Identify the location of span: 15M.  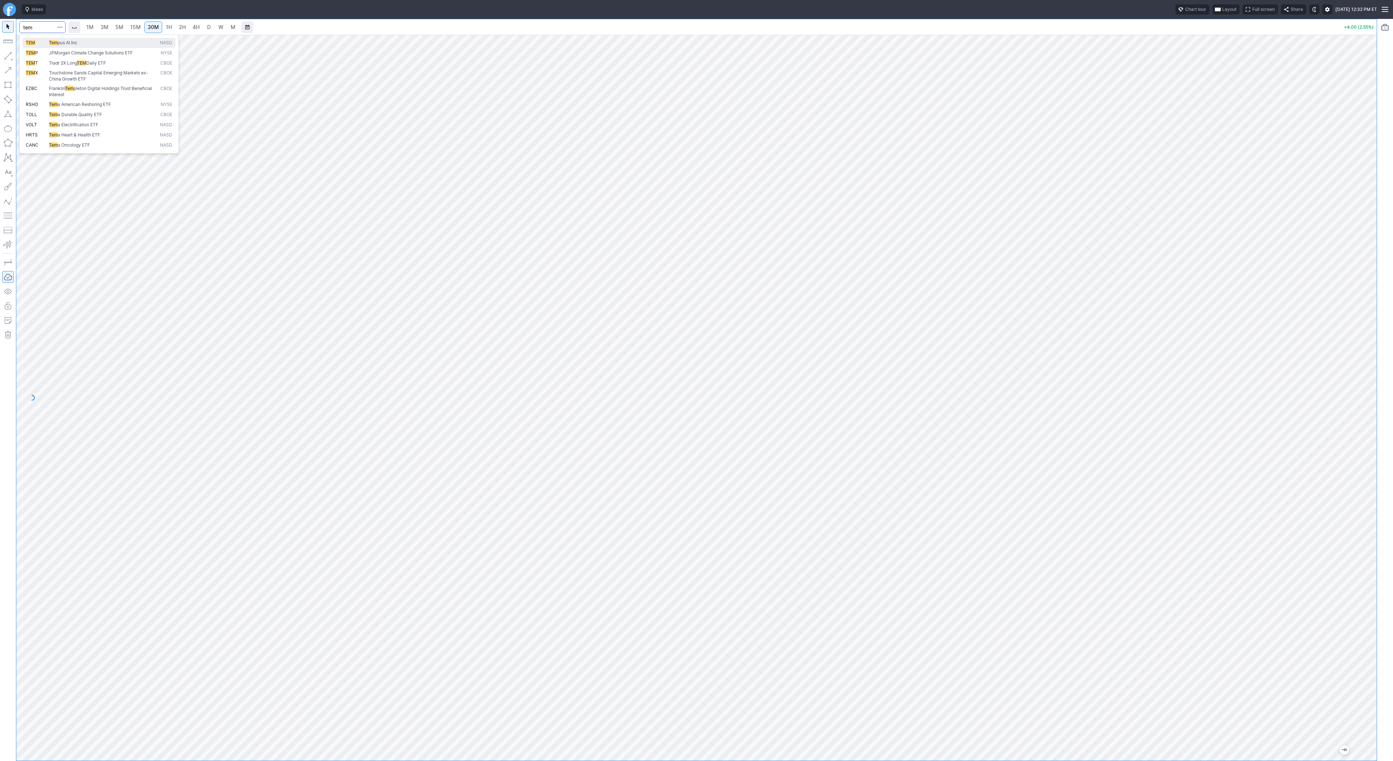
(135, 27).